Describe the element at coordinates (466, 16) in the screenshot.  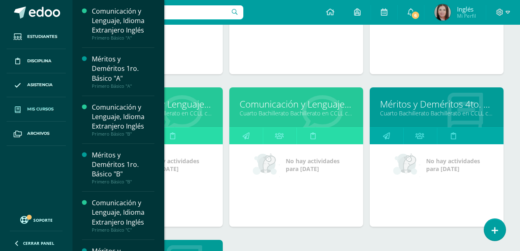
I see `span: Mi Perfil` at that location.